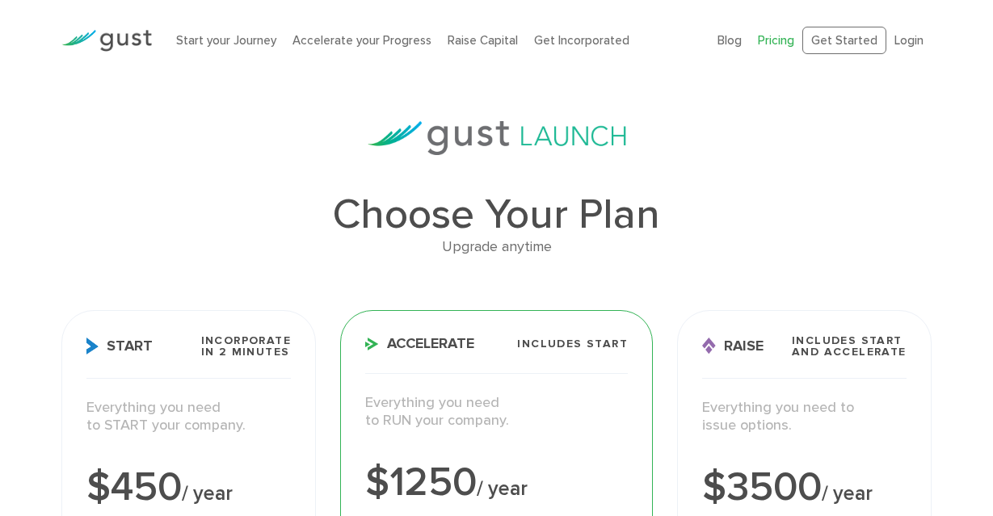 Image resolution: width=993 pixels, height=516 pixels. I want to click on div: $3500, so click(804, 488).